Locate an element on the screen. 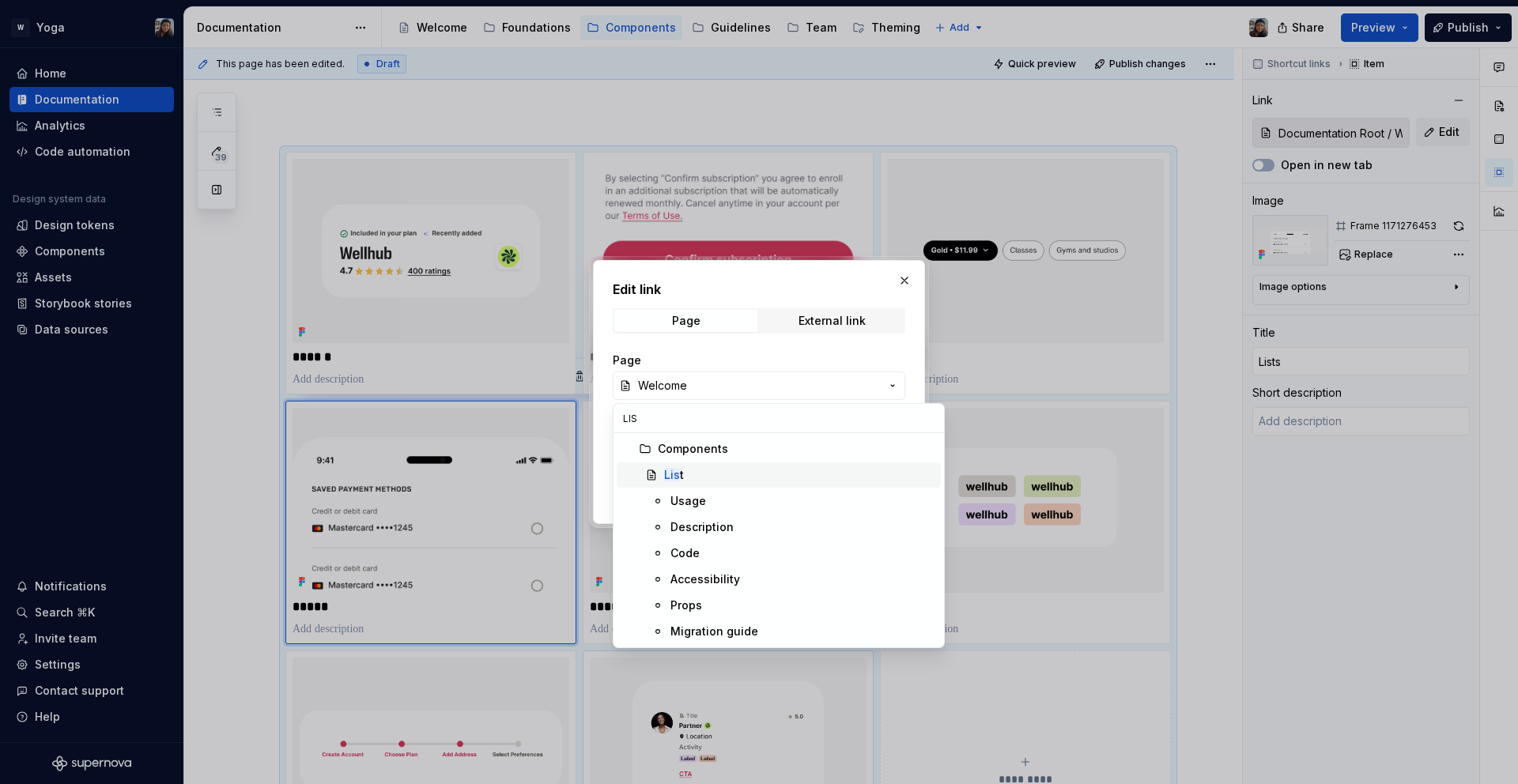  div: Code is located at coordinates (684, 553).